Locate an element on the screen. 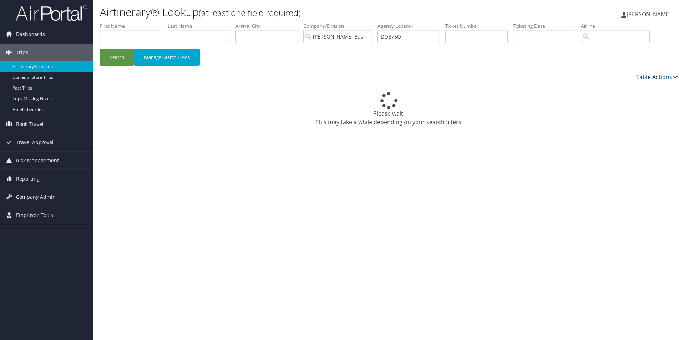  span: Dashboards is located at coordinates (30, 34).